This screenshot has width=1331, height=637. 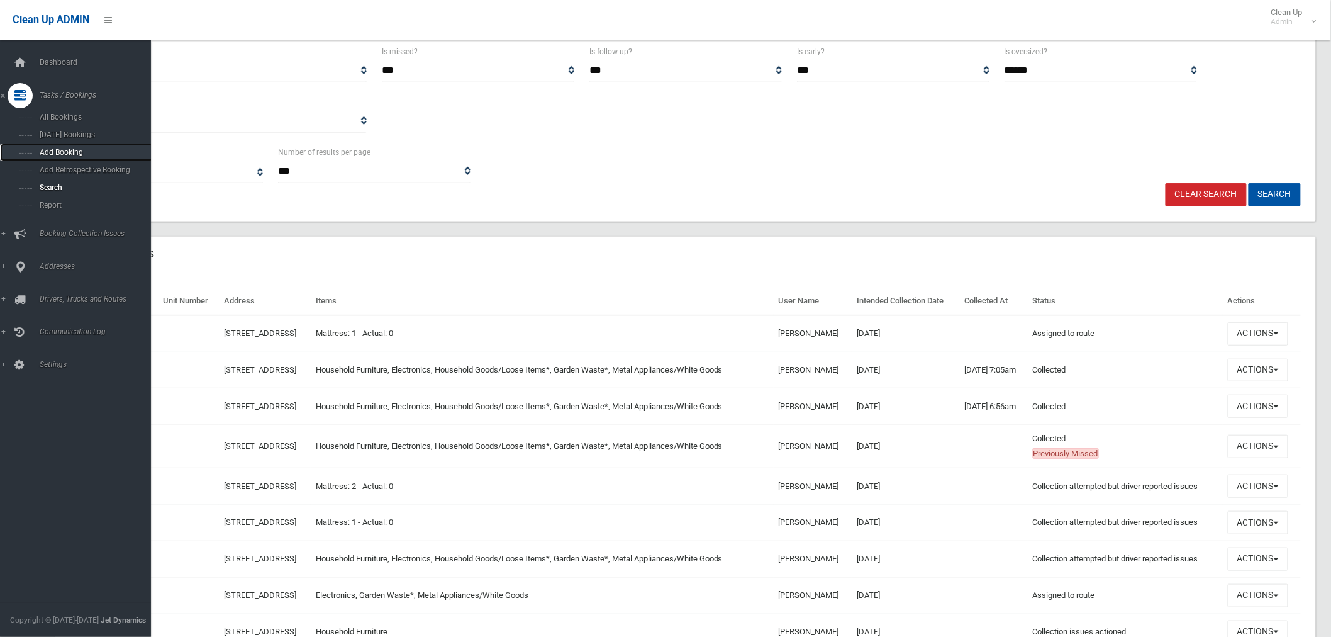 What do you see at coordinates (123, 620) in the screenshot?
I see `strong: Jet Dynamics` at bounding box center [123, 620].